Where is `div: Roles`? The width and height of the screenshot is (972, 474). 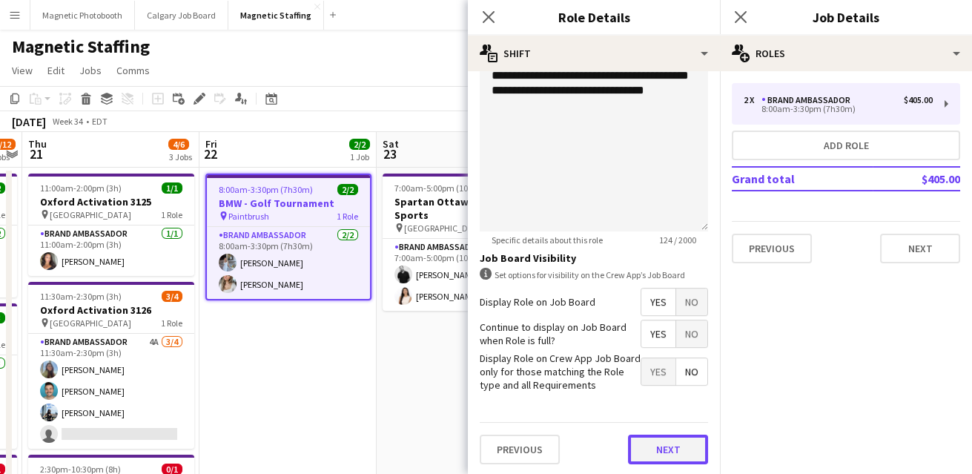 div: Roles is located at coordinates (846, 53).